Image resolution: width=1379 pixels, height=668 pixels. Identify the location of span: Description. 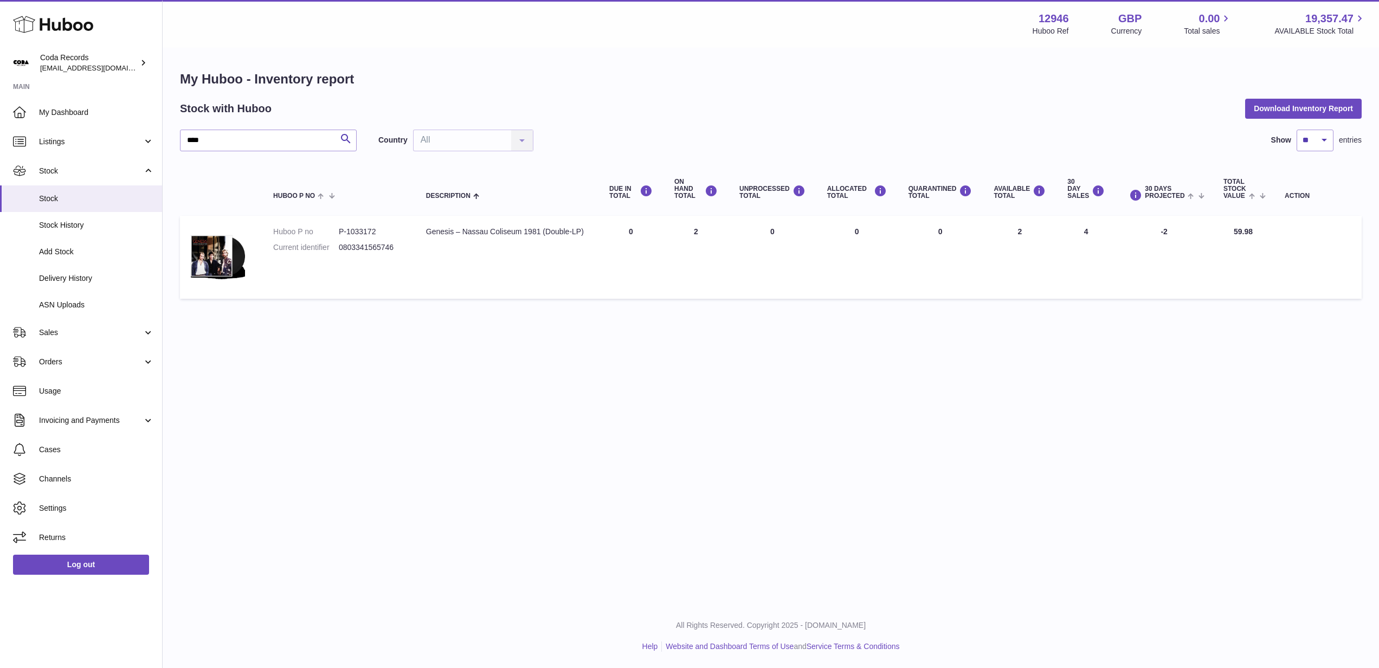
(448, 196).